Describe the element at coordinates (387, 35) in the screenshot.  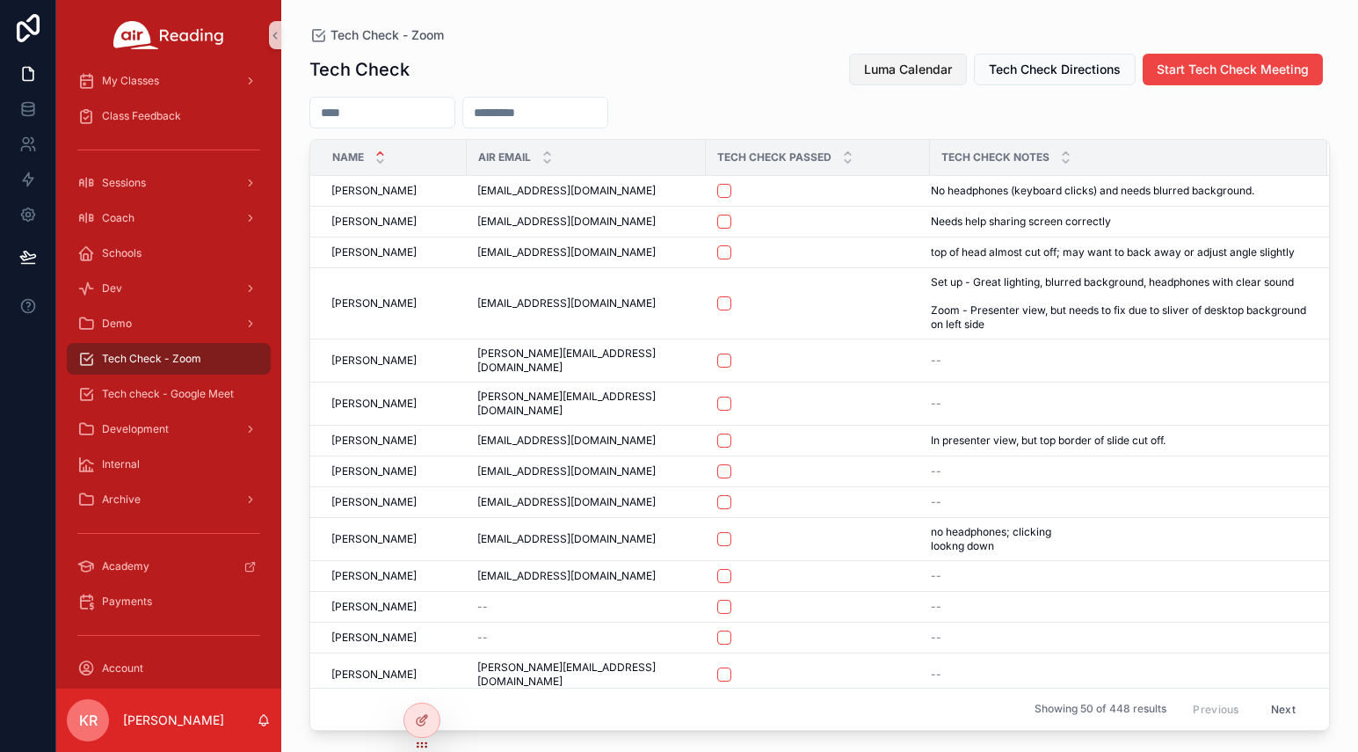
I see `span: Tech Check - Zoom` at that location.